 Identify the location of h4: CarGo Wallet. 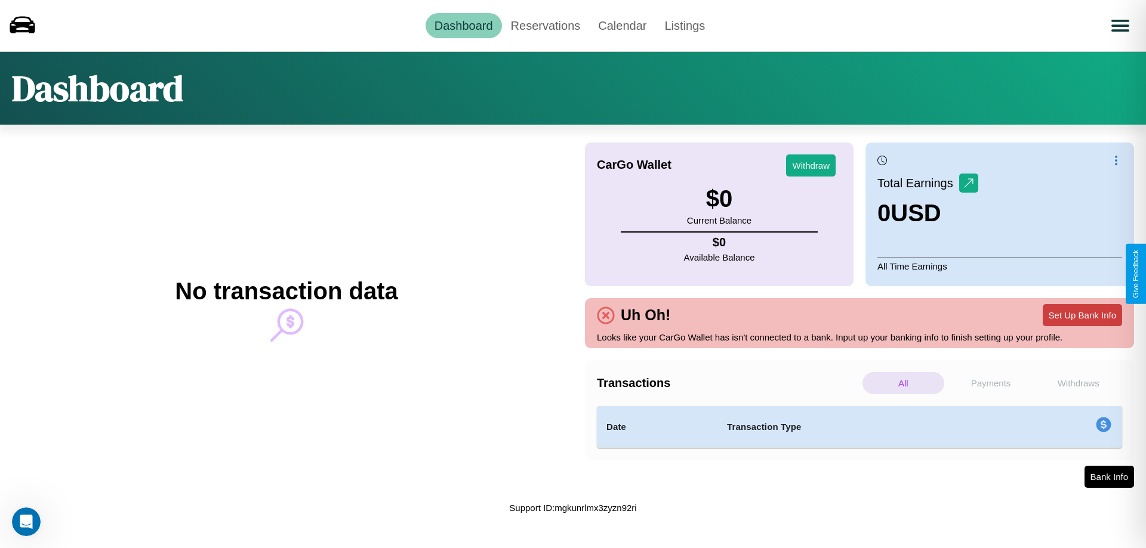
(634, 165).